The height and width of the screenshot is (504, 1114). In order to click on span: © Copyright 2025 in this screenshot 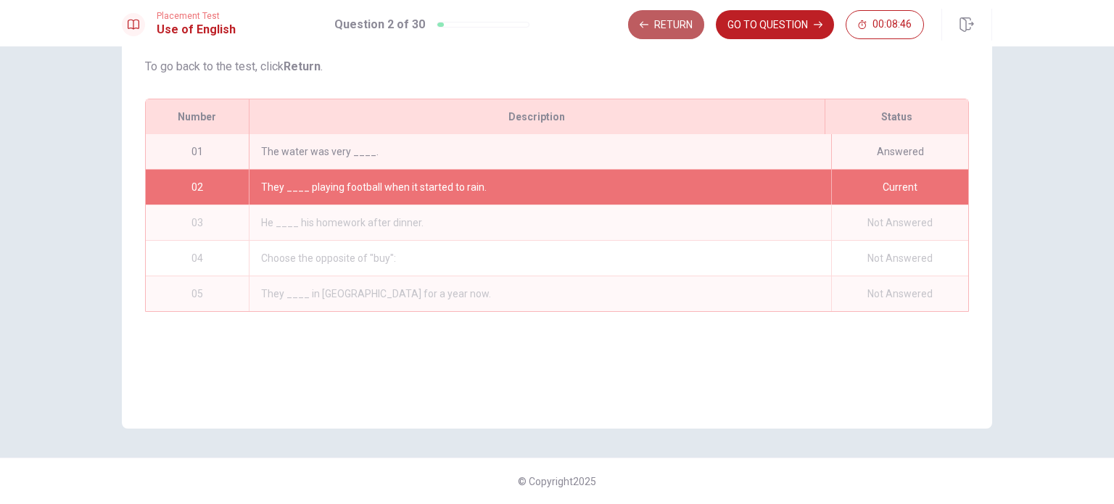, I will do `click(557, 481)`.